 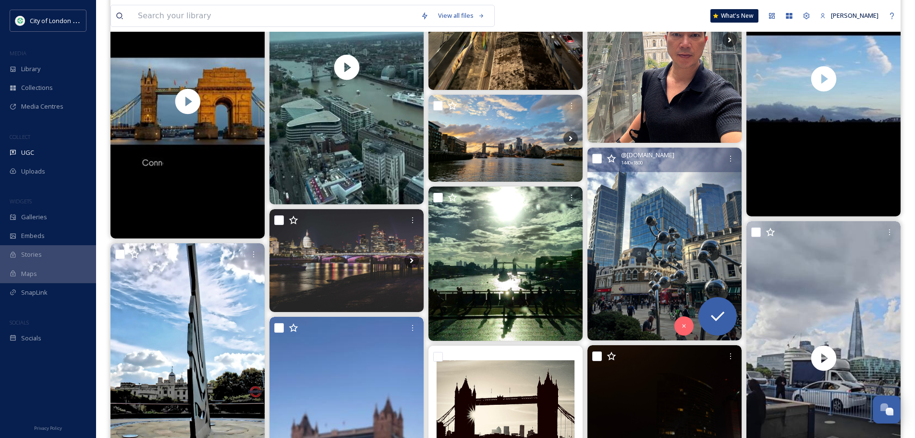 What do you see at coordinates (34, 217) in the screenshot?
I see `span: Galleries` at bounding box center [34, 217].